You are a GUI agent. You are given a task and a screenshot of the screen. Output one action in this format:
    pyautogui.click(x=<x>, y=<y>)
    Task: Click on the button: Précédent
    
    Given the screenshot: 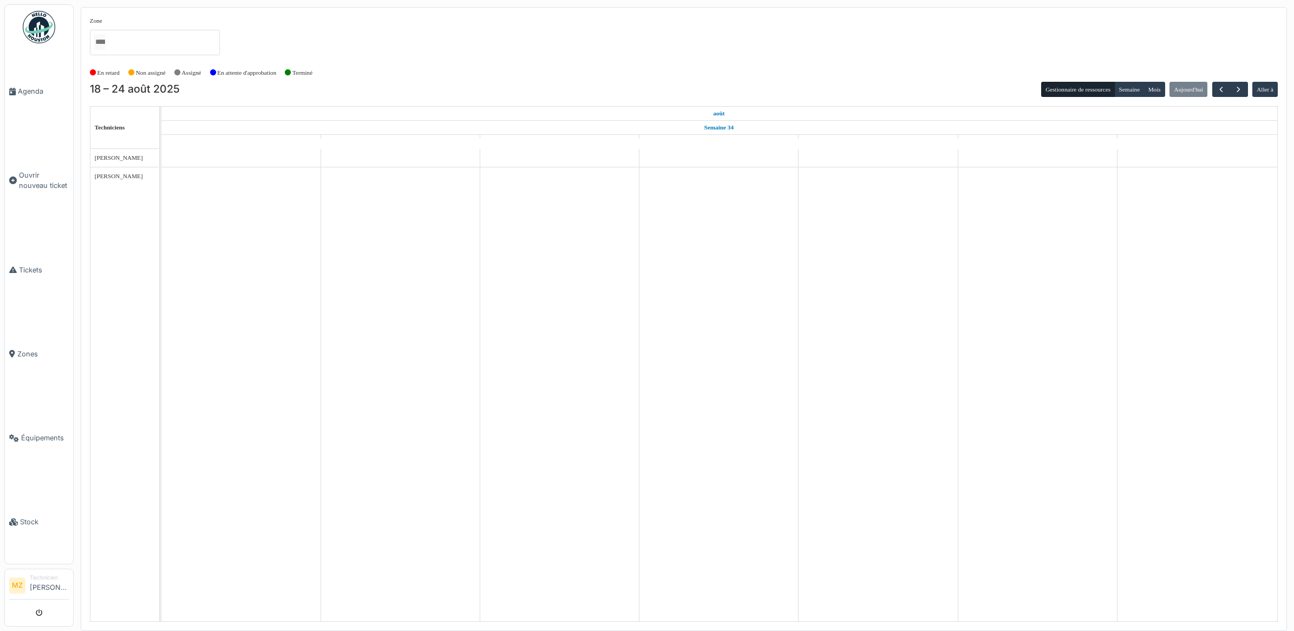 What is the action you would take?
    pyautogui.click(x=1221, y=89)
    